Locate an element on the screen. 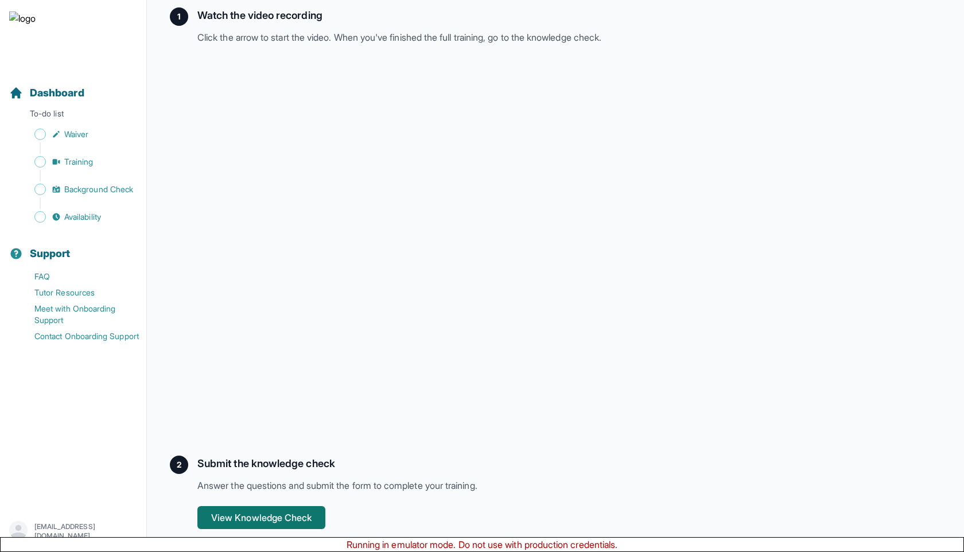 This screenshot has height=552, width=964. a: Contact Onboarding Support is located at coordinates (77, 336).